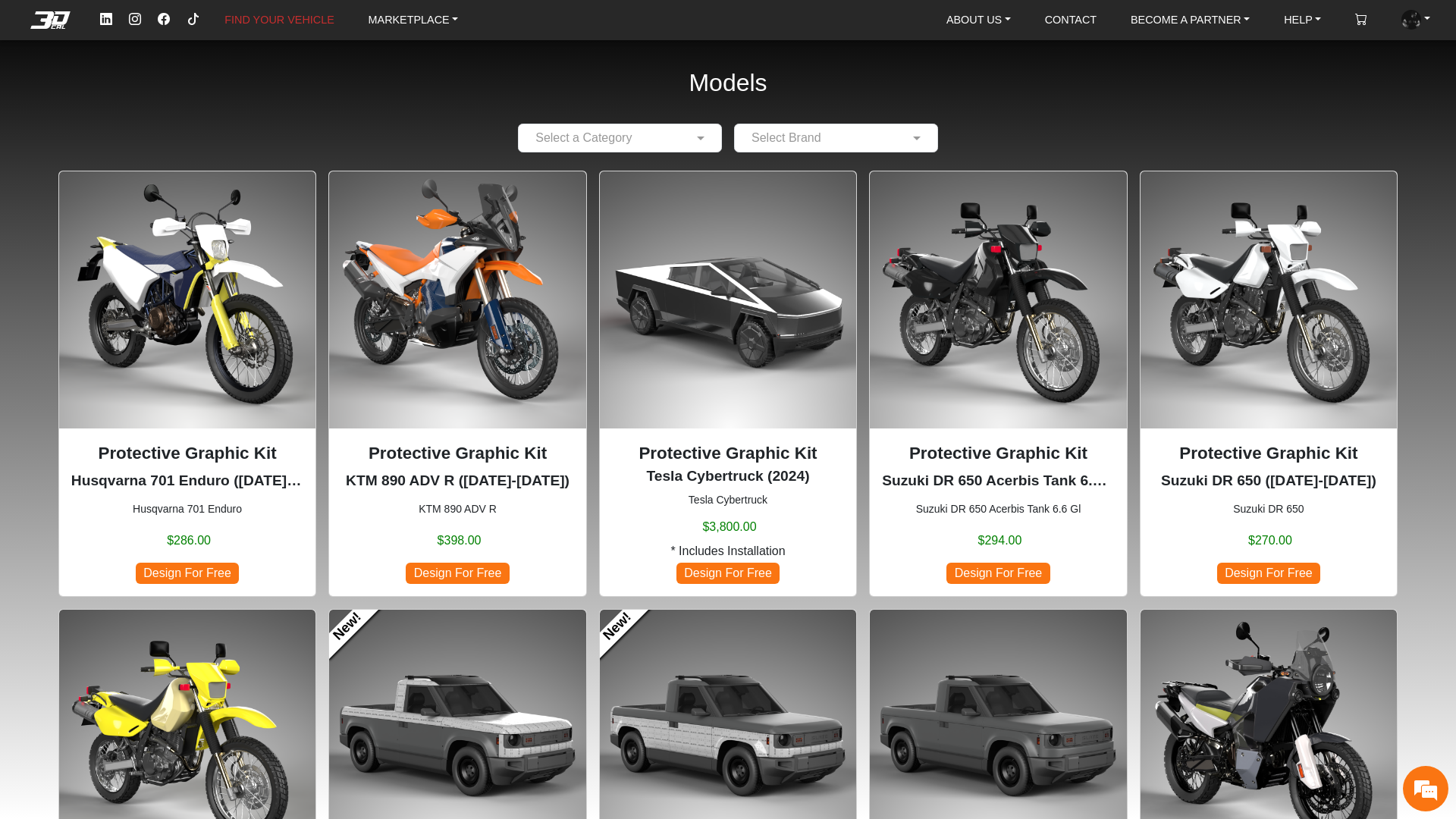 This screenshot has width=1456, height=819. Describe the element at coordinates (1269, 383) in the screenshot. I see `div: Suzuki DR 650` at that location.